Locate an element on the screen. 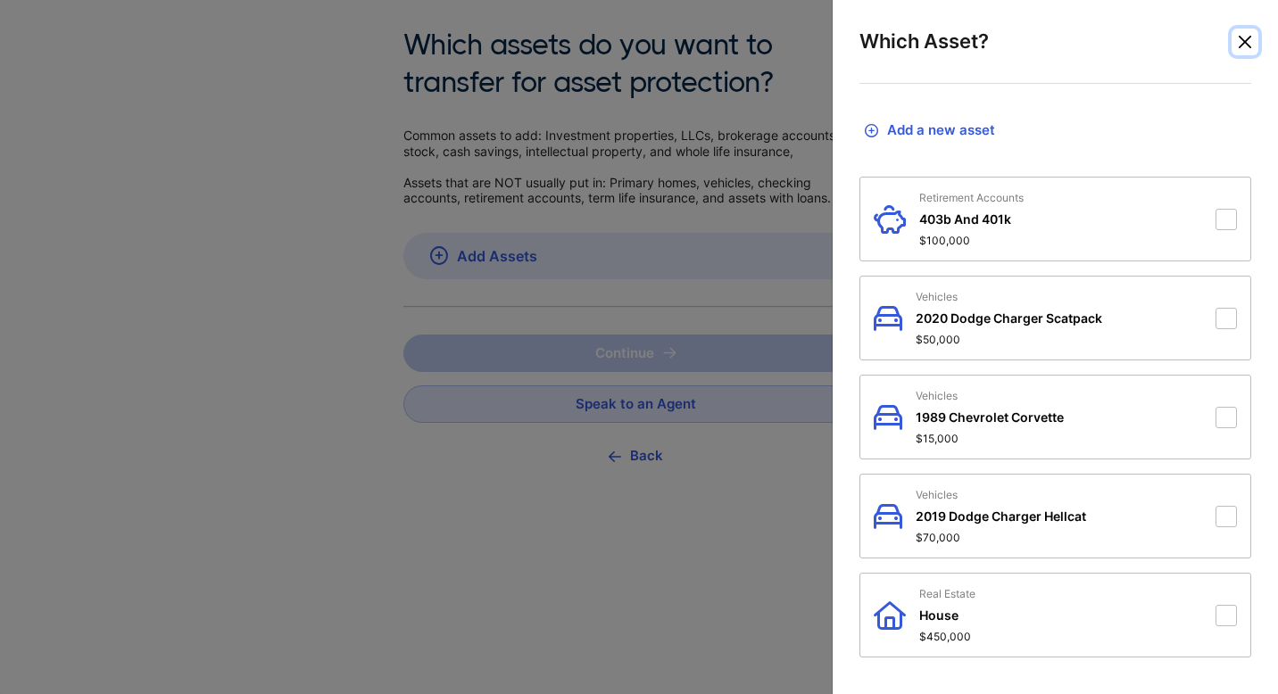  button: Add a new asset is located at coordinates (1055, 130).